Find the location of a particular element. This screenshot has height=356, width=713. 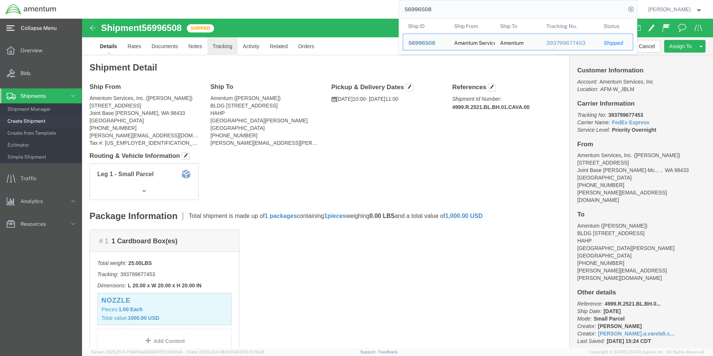

th: Tracking Nu. is located at coordinates (570, 26).